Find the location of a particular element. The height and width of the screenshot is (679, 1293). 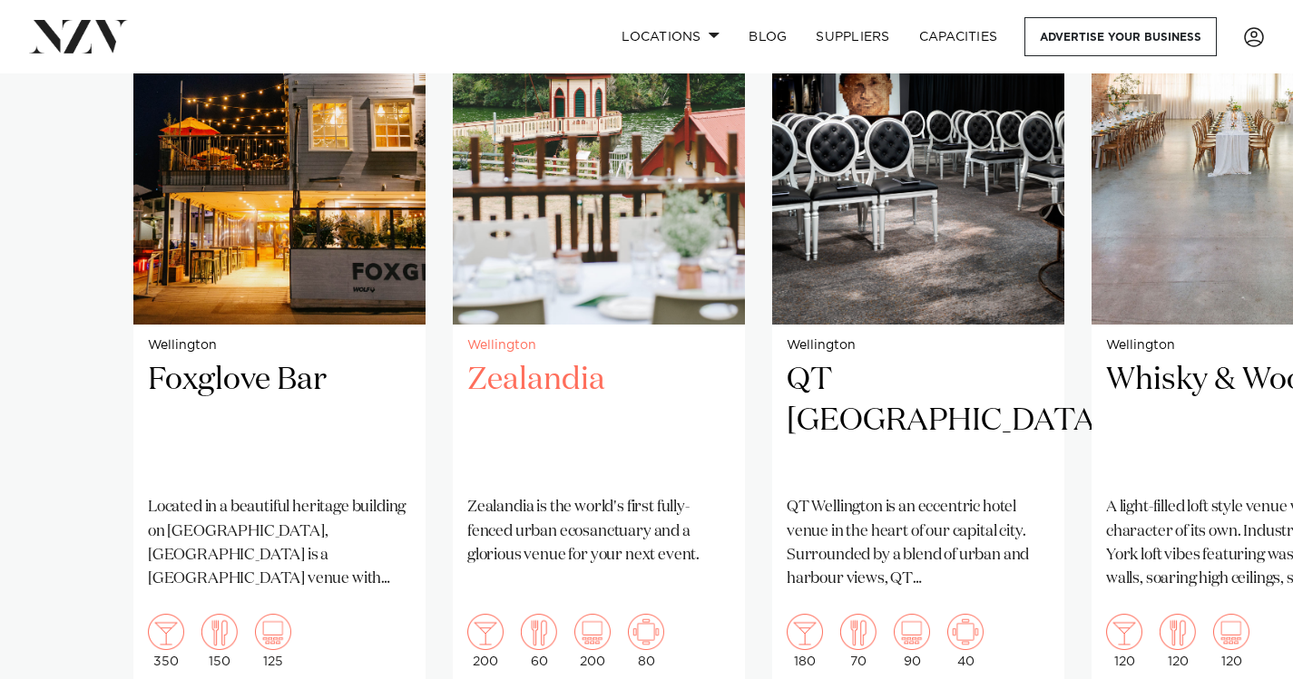

a: Advertise your business is located at coordinates (1120, 36).